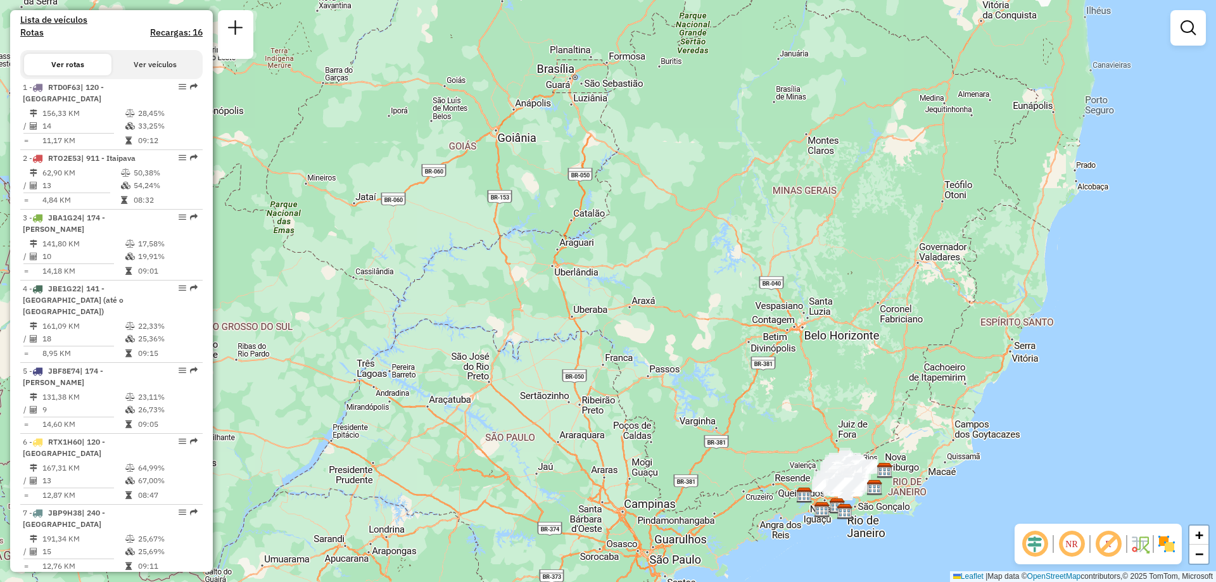  Describe the element at coordinates (167, 271) in the screenshot. I see `td: 09:01` at that location.